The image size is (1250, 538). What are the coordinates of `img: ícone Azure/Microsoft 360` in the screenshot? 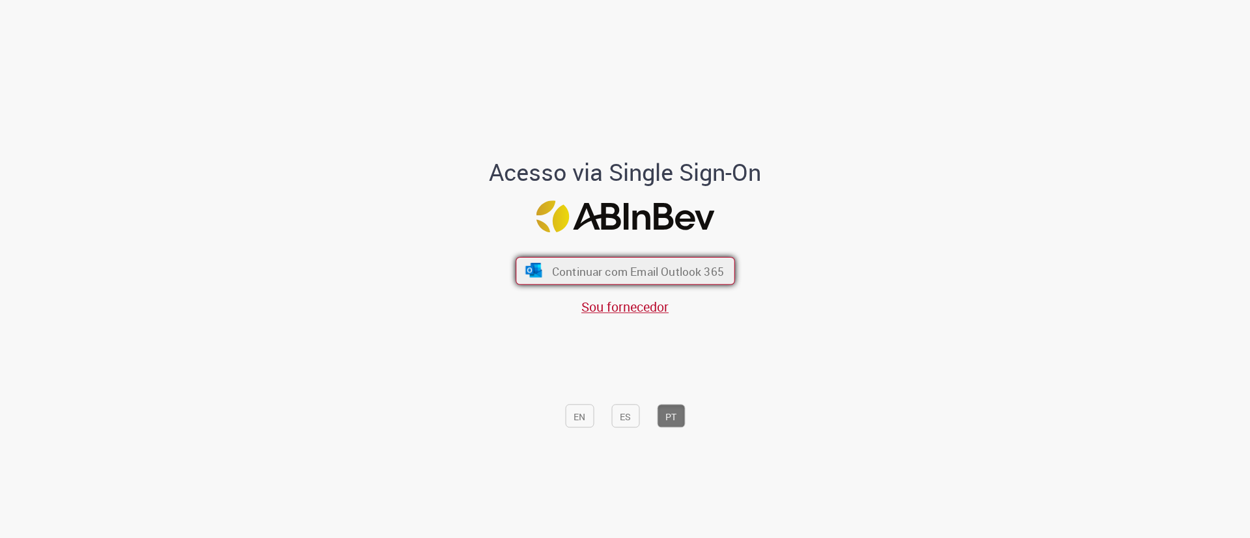 It's located at (533, 270).